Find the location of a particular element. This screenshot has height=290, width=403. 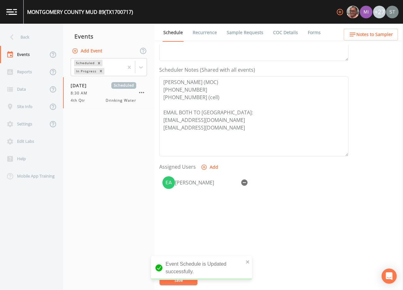

div: +27 is located at coordinates (379, 12).